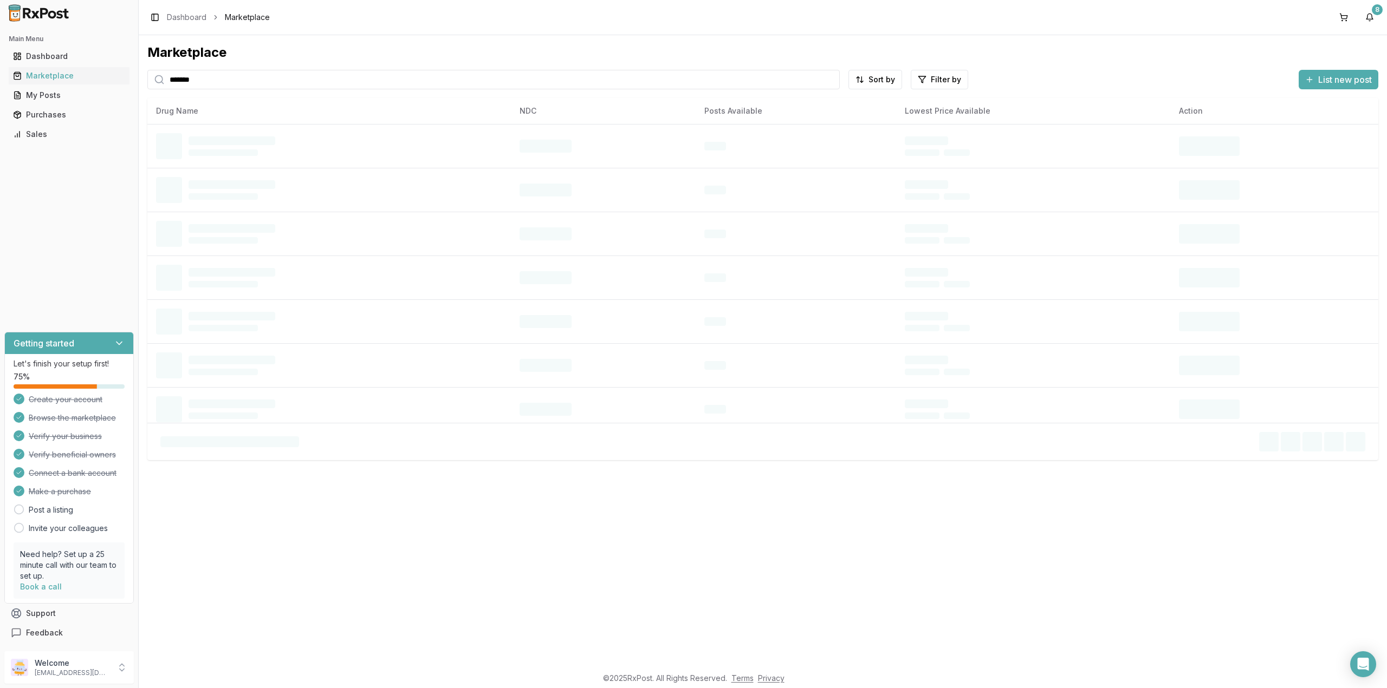  I want to click on h2: Main Menu, so click(69, 39).